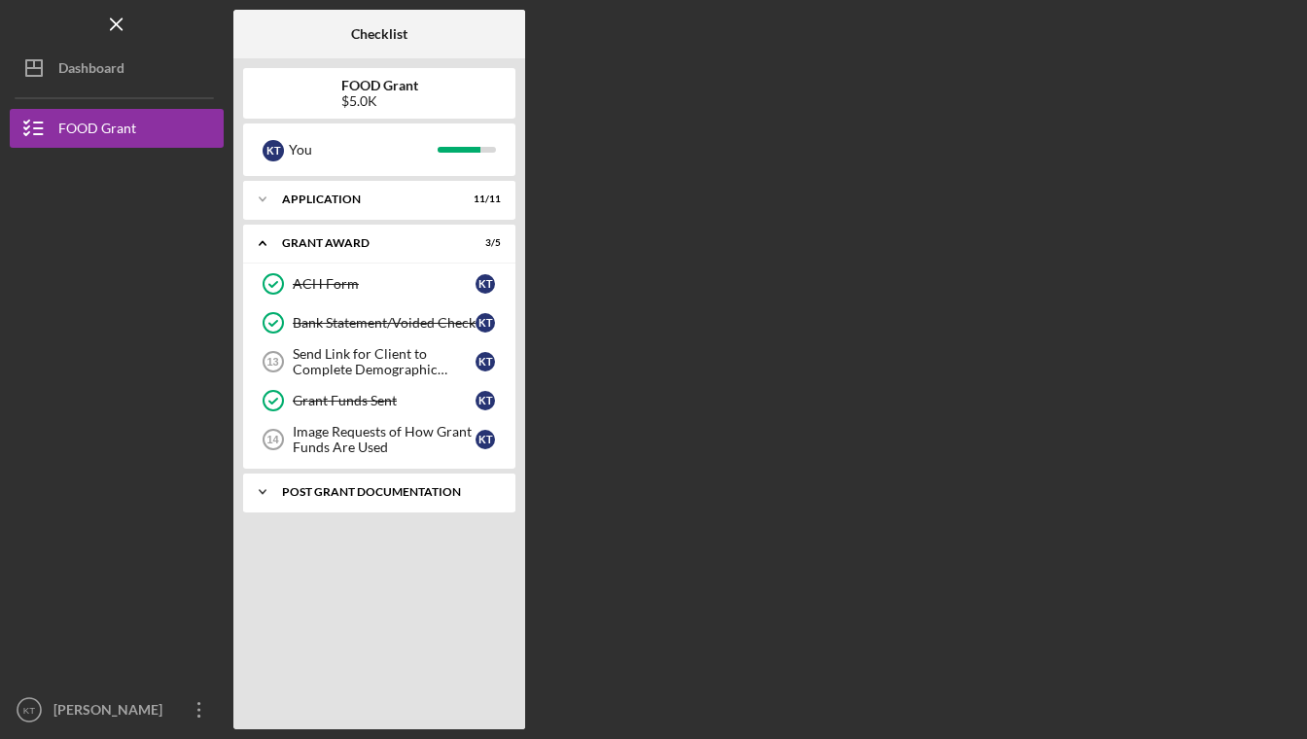  What do you see at coordinates (379, 284) in the screenshot?
I see `a: ACH FormKT` at bounding box center [379, 284].